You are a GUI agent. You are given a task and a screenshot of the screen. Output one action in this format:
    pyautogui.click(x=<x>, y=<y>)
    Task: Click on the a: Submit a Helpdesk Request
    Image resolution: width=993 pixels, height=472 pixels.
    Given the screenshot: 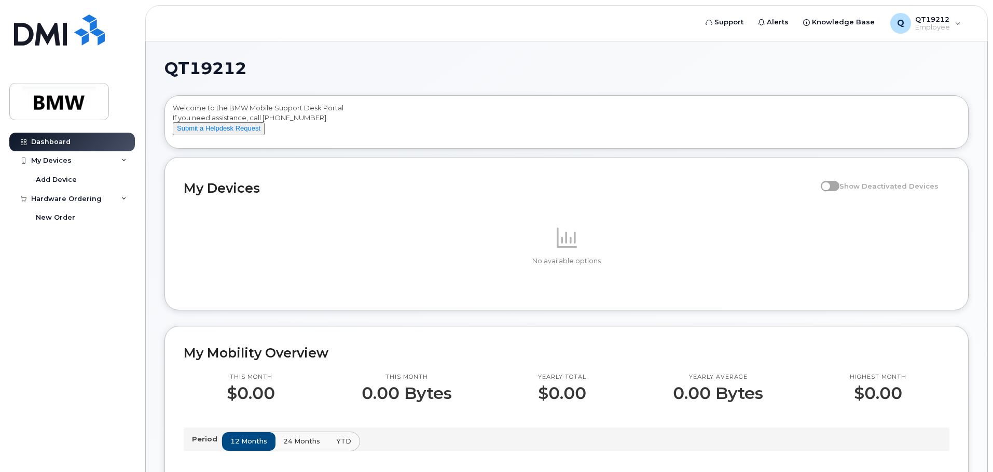 What is the action you would take?
    pyautogui.click(x=218, y=128)
    